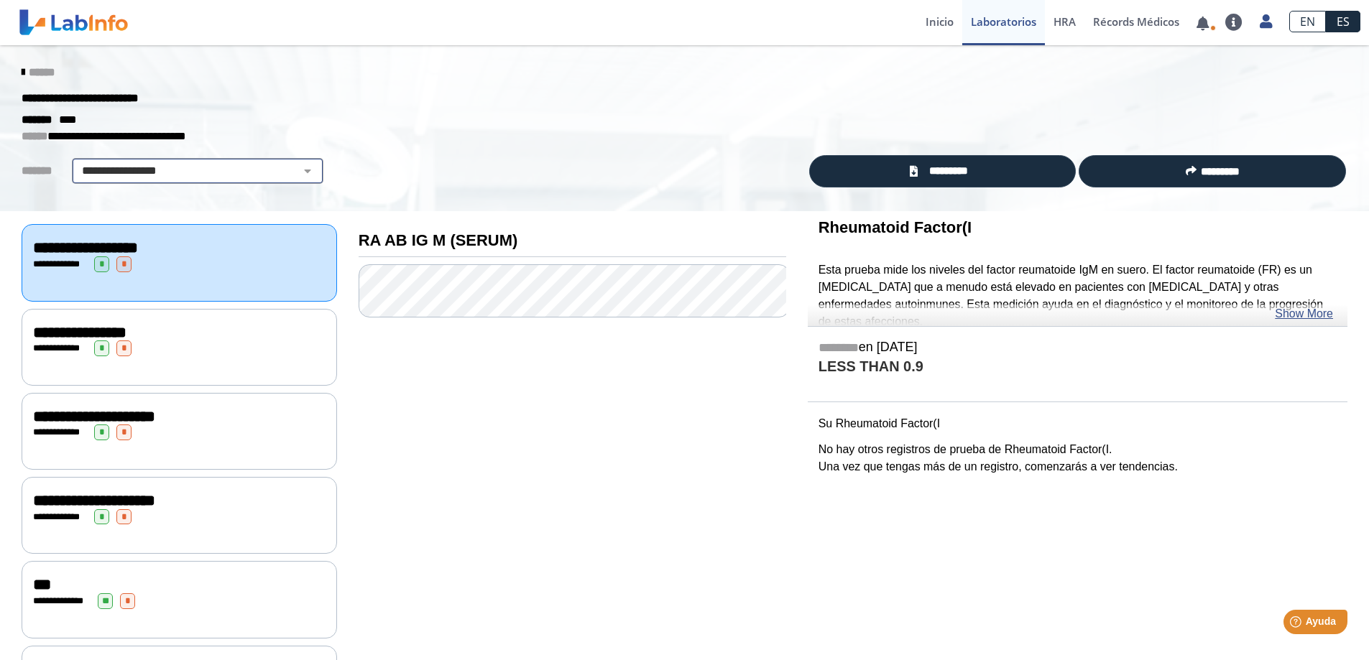  What do you see at coordinates (1077, 424) in the screenshot?
I see `p: Su Rheumatoid Factor(I` at bounding box center [1077, 424].